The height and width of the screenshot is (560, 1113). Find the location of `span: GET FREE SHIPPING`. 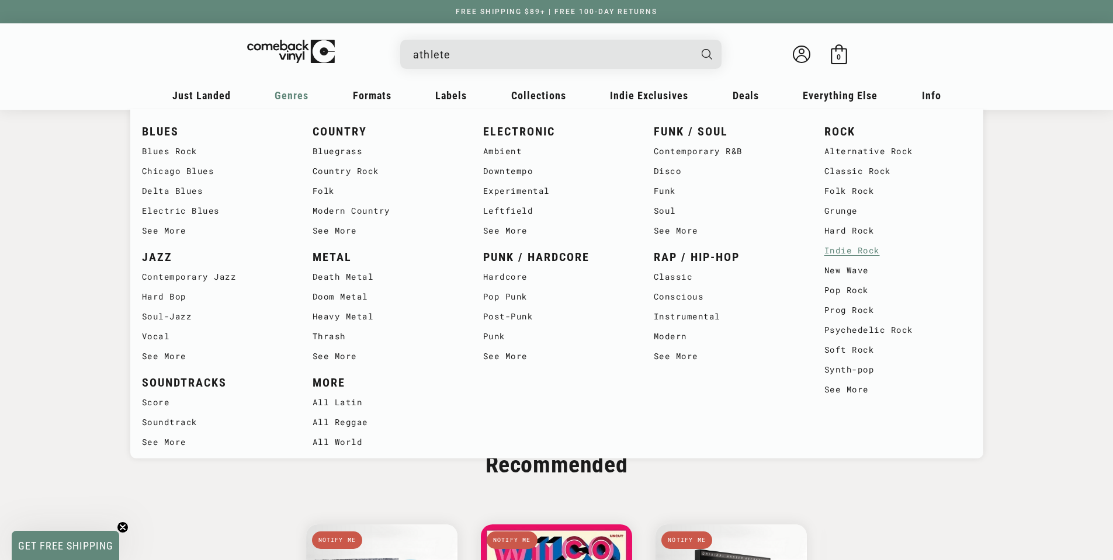

span: GET FREE SHIPPING is located at coordinates (65, 546).